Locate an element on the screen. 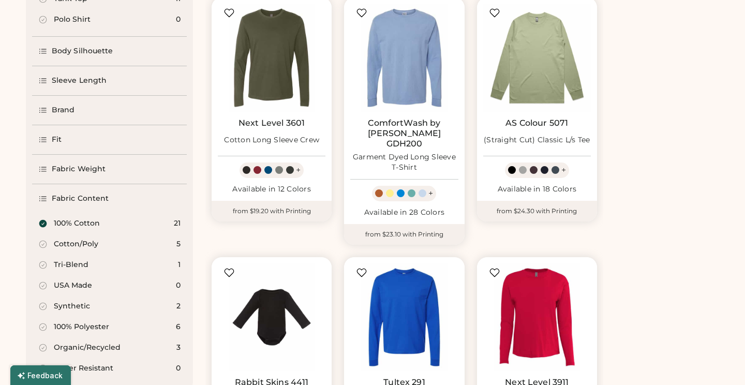 Image resolution: width=745 pixels, height=385 pixels. div: USA Made is located at coordinates (73, 286).